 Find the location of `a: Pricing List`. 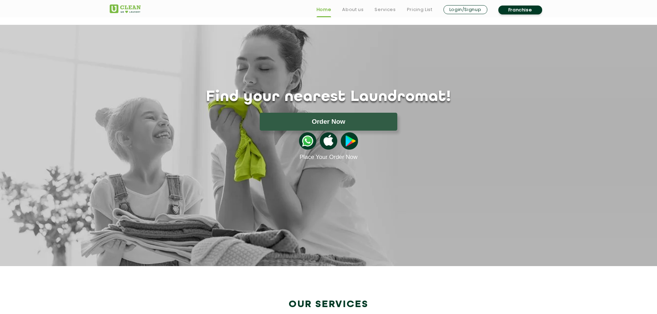

a: Pricing List is located at coordinates (420, 10).